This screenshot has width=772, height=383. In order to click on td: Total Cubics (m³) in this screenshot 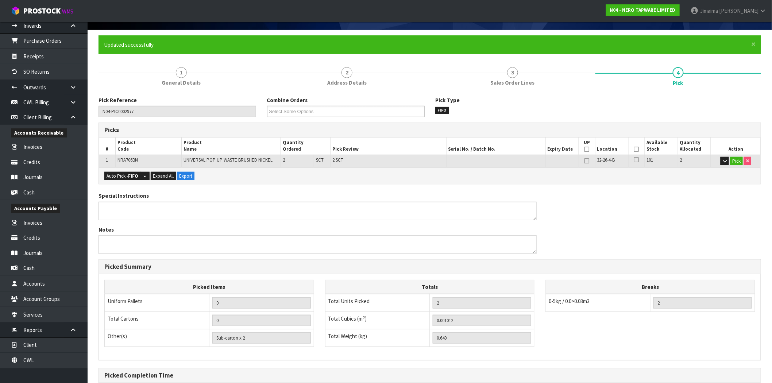, I will do `click(377, 321)`.